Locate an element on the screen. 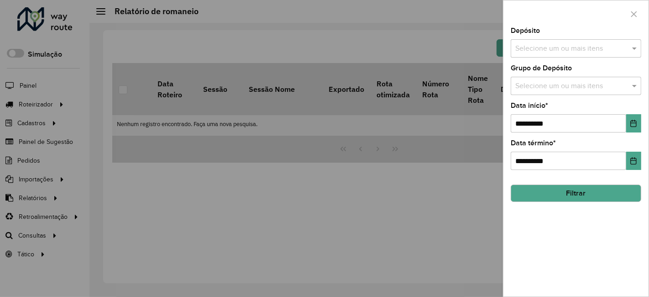 Image resolution: width=649 pixels, height=297 pixels. label: Grupo de Depósito is located at coordinates (541, 68).